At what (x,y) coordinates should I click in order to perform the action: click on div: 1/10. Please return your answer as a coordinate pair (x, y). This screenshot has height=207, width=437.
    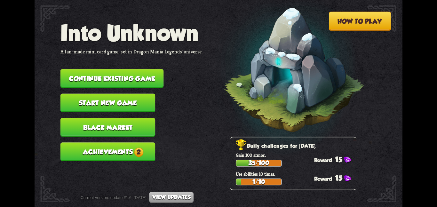
    Looking at the image, I should click on (259, 182).